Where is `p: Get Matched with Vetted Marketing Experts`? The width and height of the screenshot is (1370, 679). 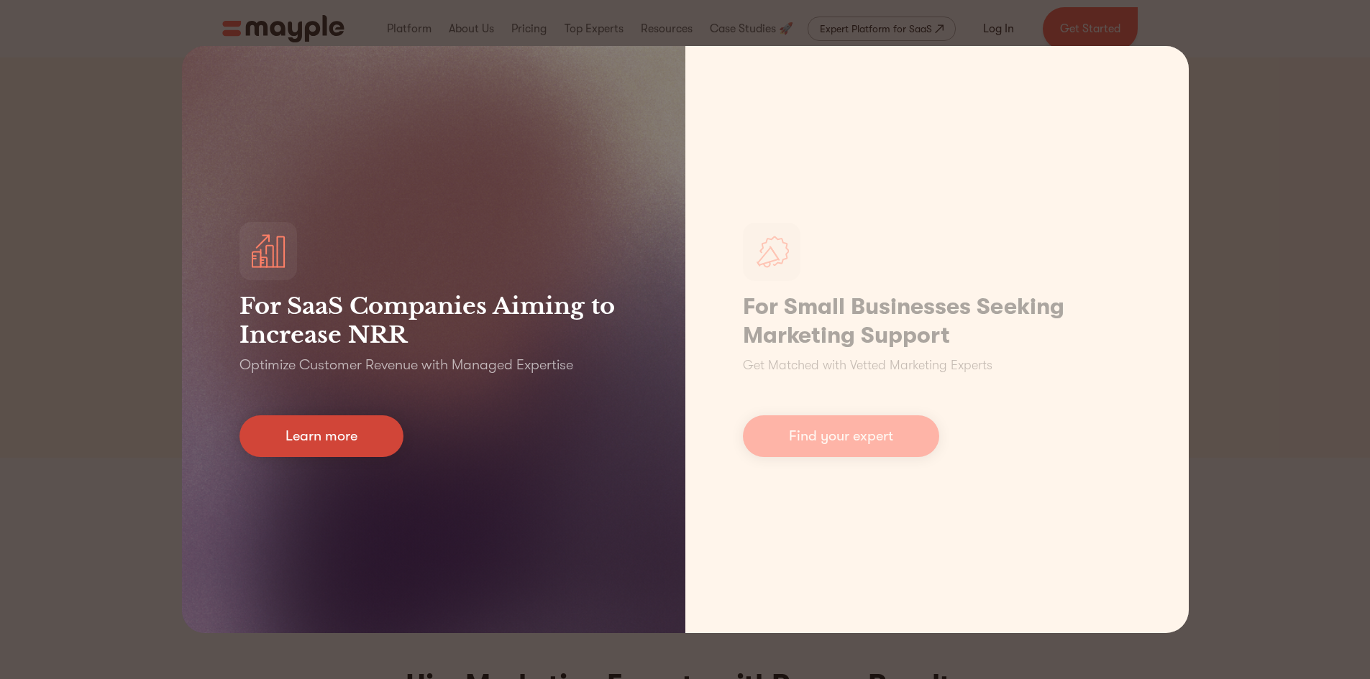
p: Get Matched with Vetted Marketing Experts is located at coordinates (867, 365).